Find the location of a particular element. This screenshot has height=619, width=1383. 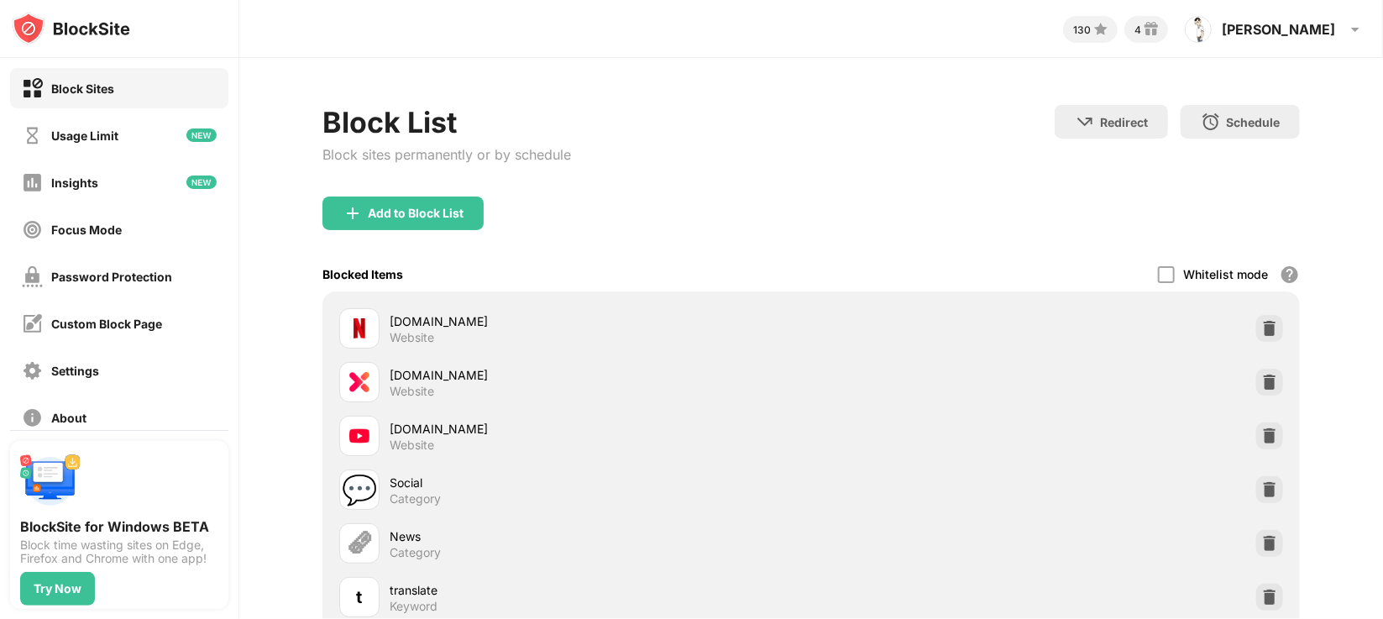

div: Whitelist mode is located at coordinates (1225, 274).